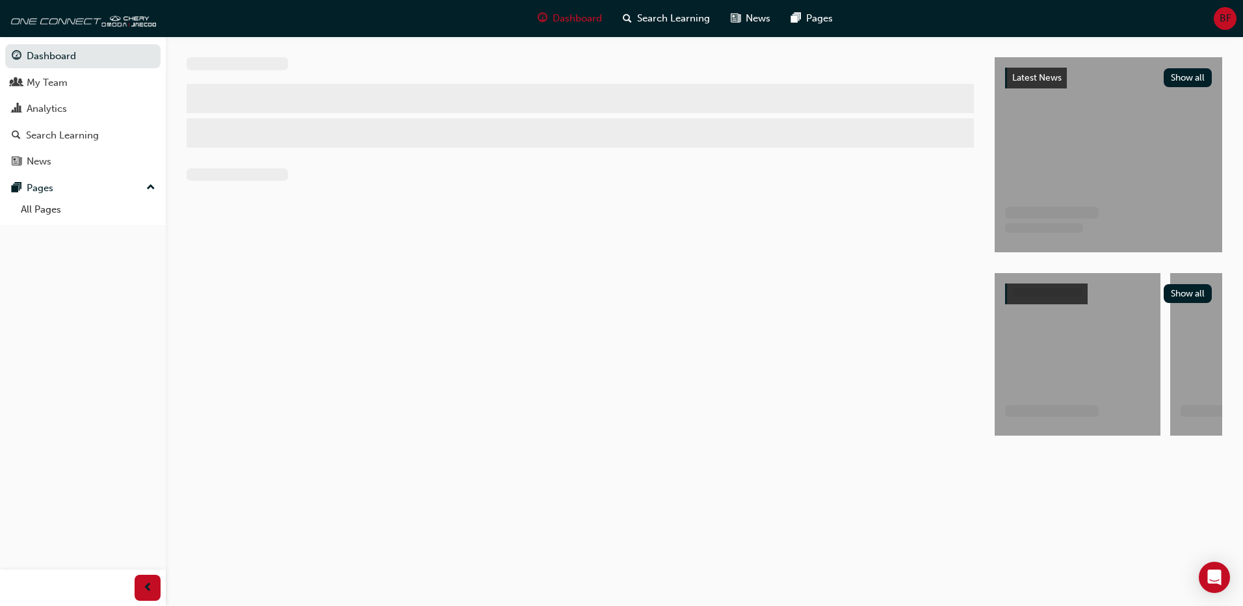 The width and height of the screenshot is (1243, 606). I want to click on span: News, so click(758, 18).